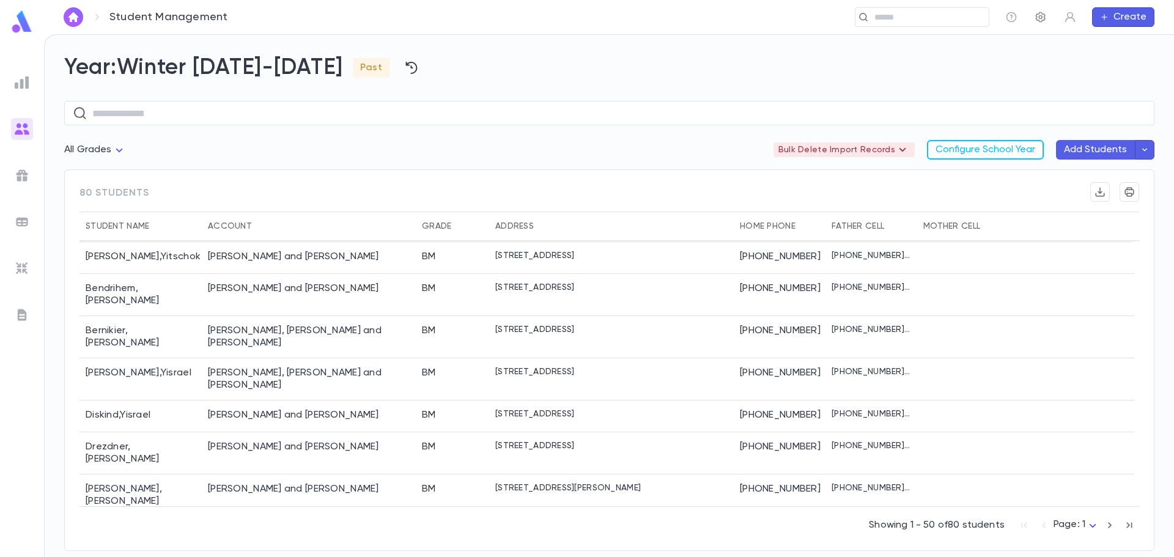  Describe the element at coordinates (22, 268) in the screenshot. I see `img: imports_grey.530a8a0e642e233f2baf0ef88e8c9fcb.svg` at that location.